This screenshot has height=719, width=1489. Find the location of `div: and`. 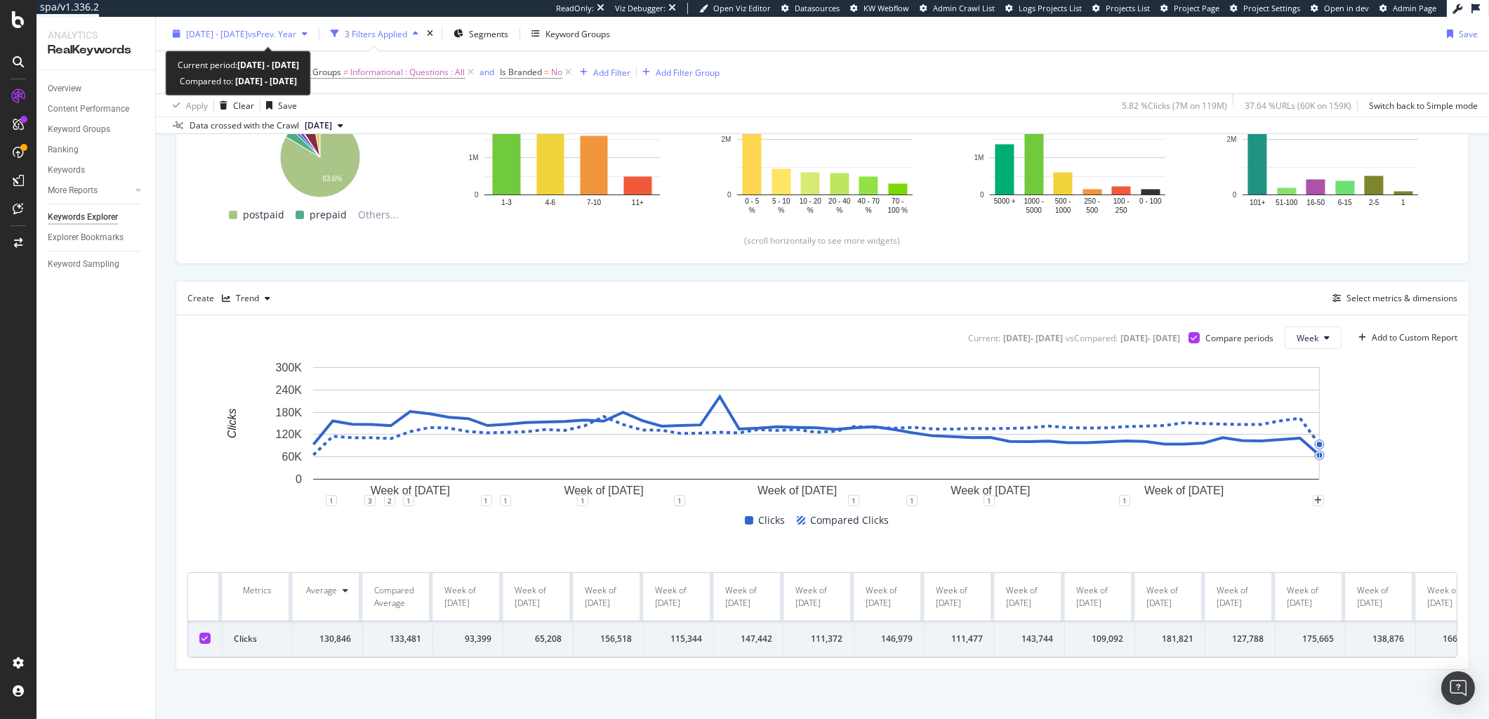

div: and is located at coordinates (487, 72).